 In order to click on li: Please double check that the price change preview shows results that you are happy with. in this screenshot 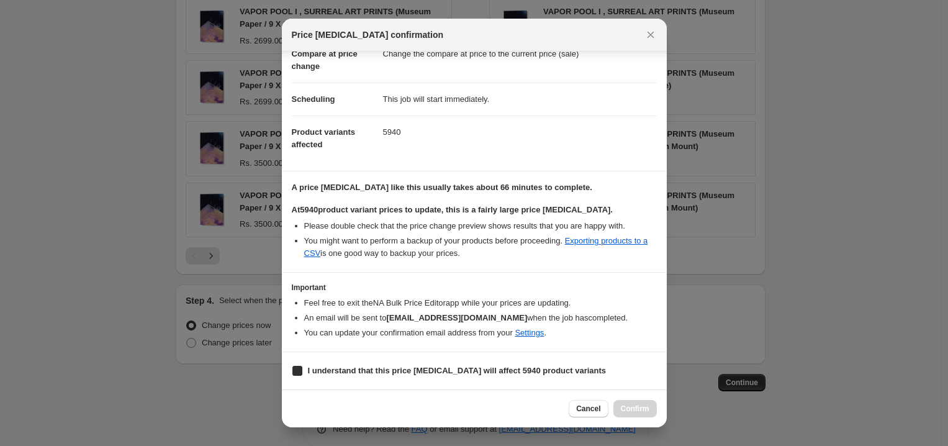, I will do `click(481, 226)`.